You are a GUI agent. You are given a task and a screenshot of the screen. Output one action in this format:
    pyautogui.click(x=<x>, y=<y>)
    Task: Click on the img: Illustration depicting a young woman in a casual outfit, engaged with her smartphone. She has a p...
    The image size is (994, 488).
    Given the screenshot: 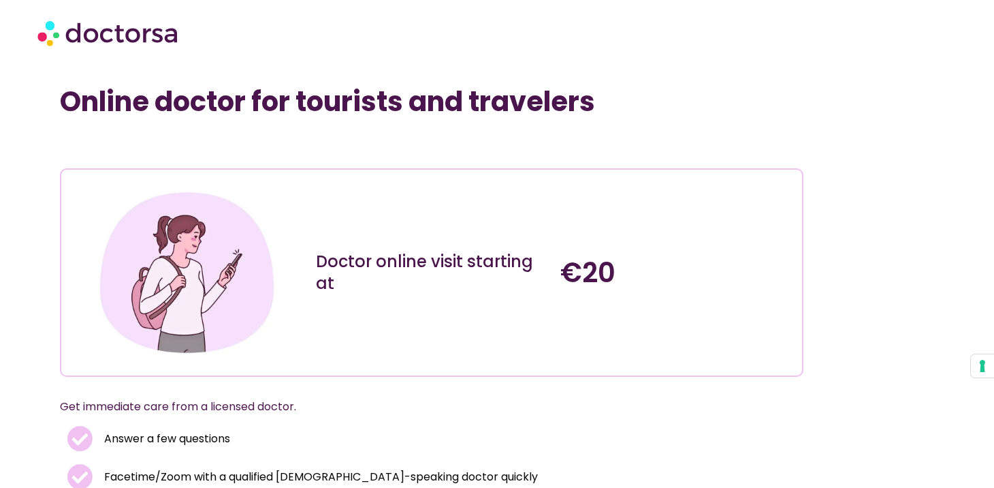 What is the action you would take?
    pyautogui.click(x=187, y=272)
    